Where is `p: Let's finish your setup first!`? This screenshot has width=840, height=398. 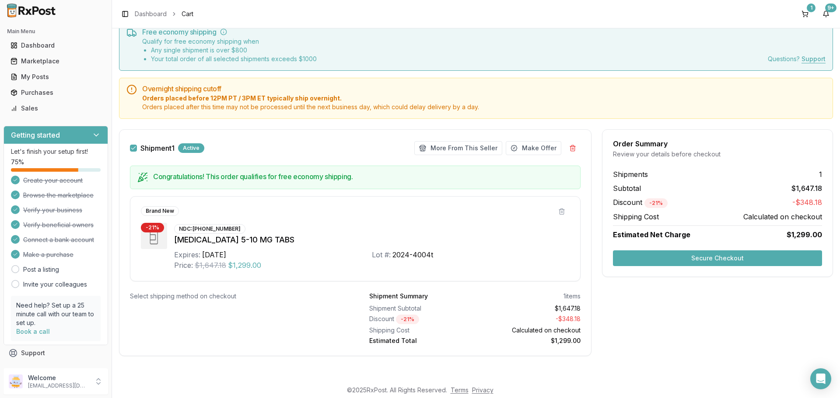
p: Let's finish your setup first! is located at coordinates (56, 152).